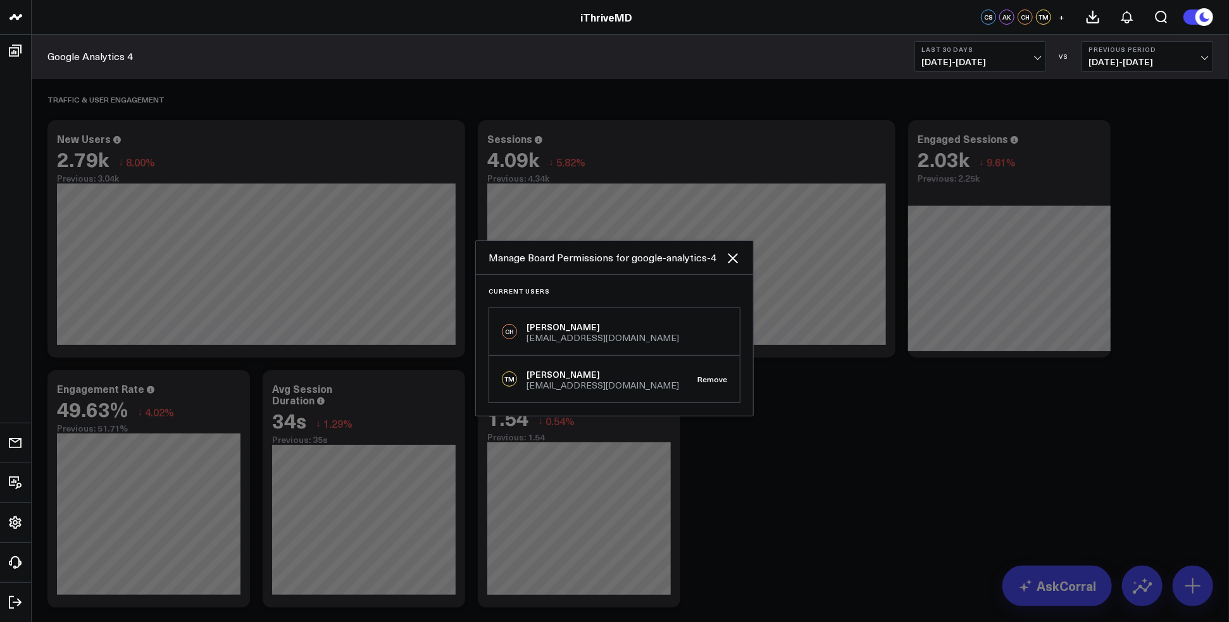  I want to click on button: Remove, so click(712, 379).